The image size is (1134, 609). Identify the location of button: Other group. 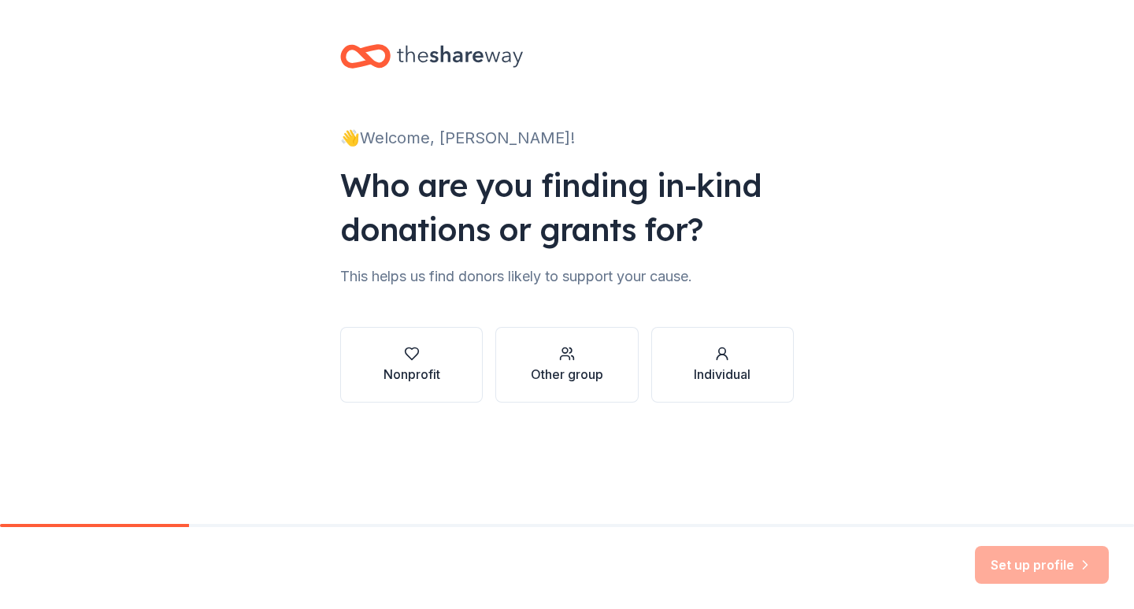
(566, 365).